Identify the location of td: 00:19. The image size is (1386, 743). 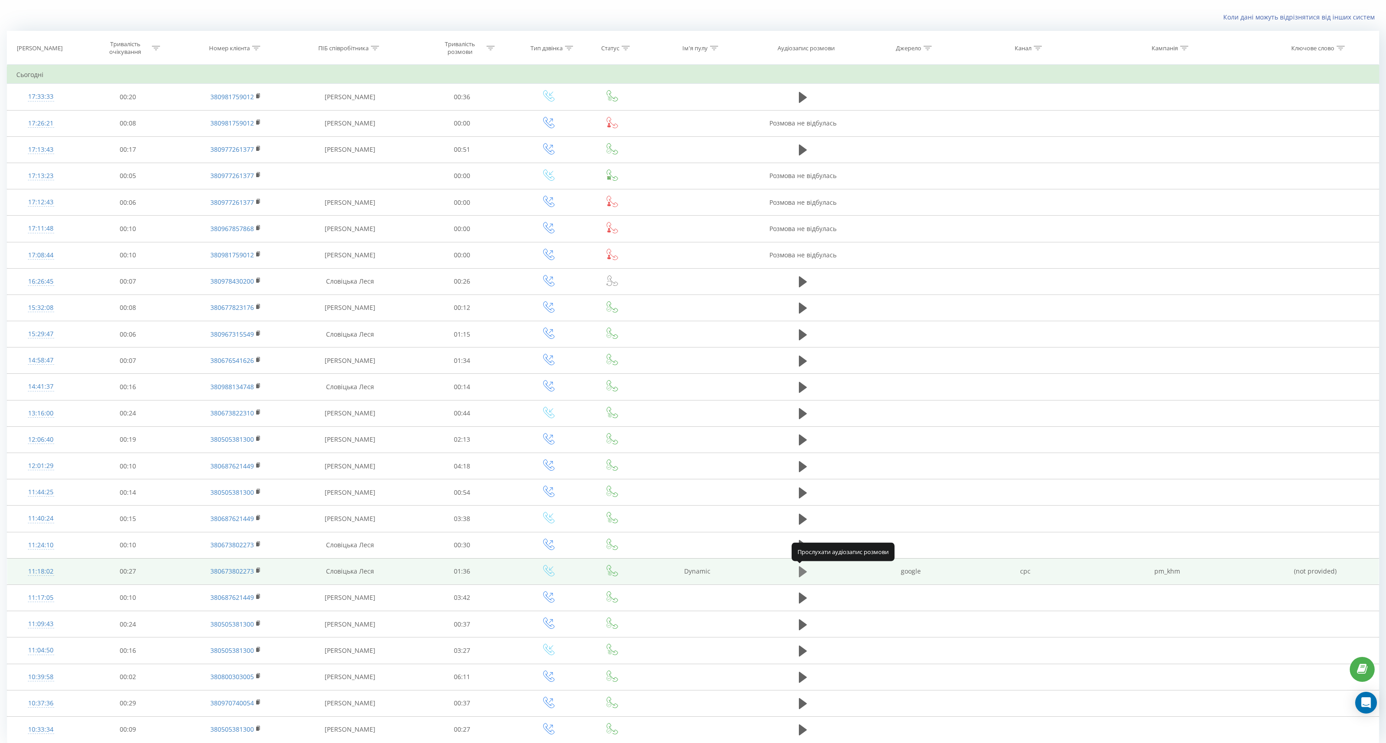
(127, 440).